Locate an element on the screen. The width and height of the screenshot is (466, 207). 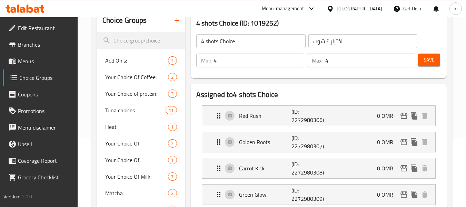
div: Your Choice Of Milk:7 is located at coordinates (141, 176).